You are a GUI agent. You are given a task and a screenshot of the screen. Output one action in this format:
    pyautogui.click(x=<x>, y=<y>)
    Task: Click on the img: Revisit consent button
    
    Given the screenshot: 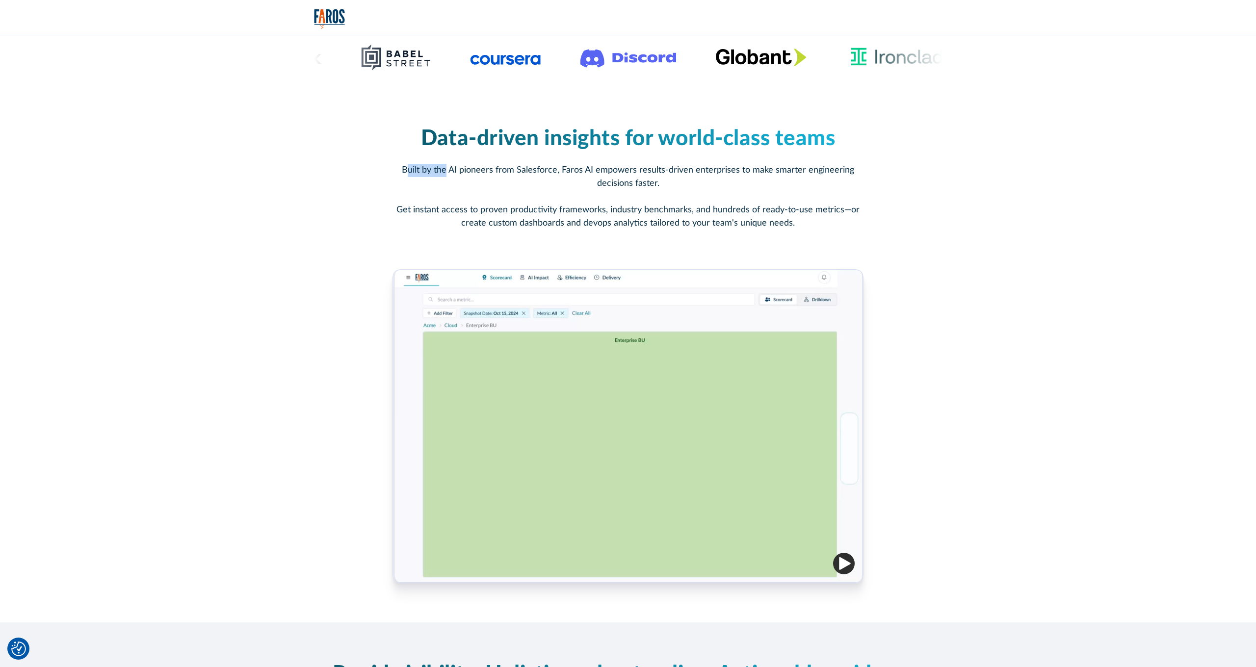 What is the action you would take?
    pyautogui.click(x=19, y=649)
    